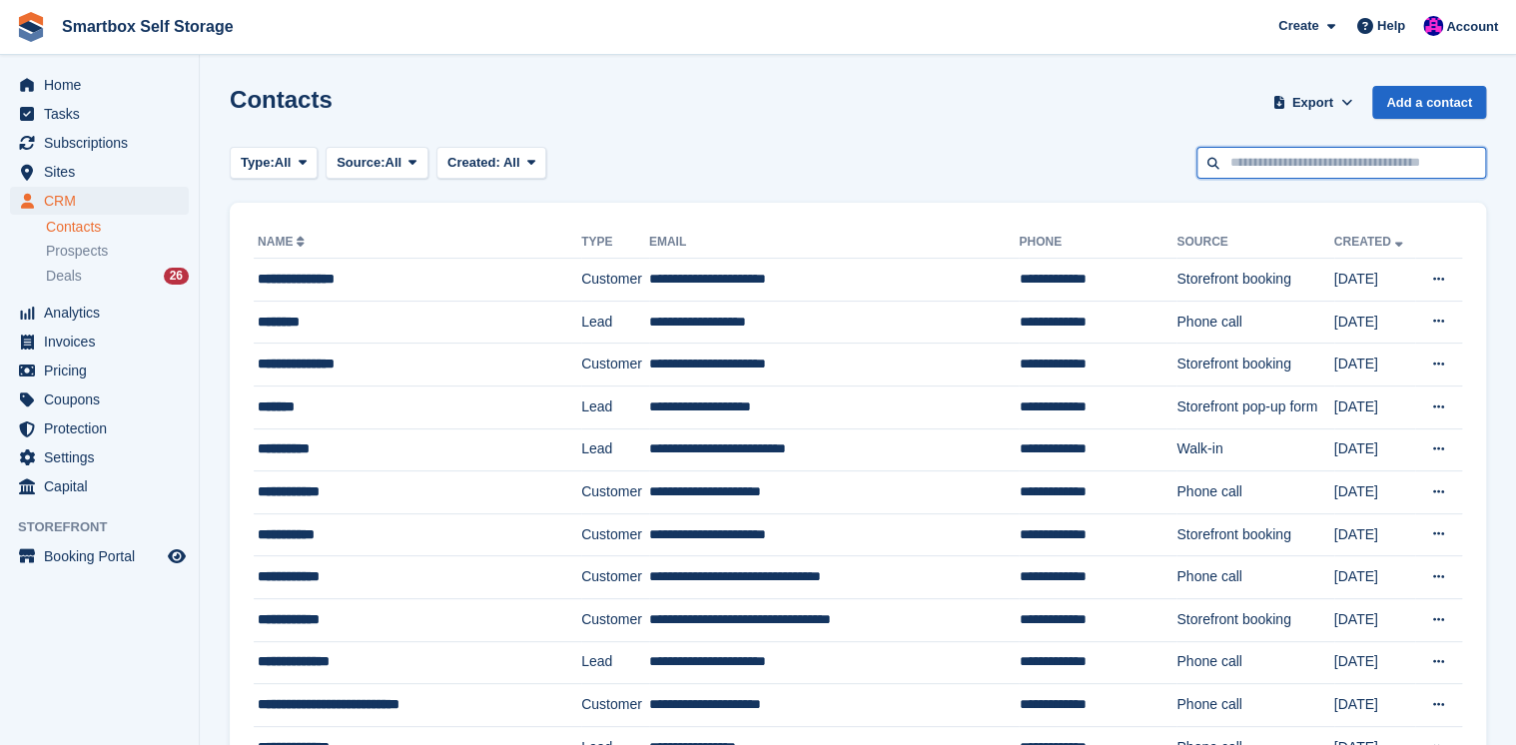  Describe the element at coordinates (281, 99) in the screenshot. I see `h1: Contacts` at that location.